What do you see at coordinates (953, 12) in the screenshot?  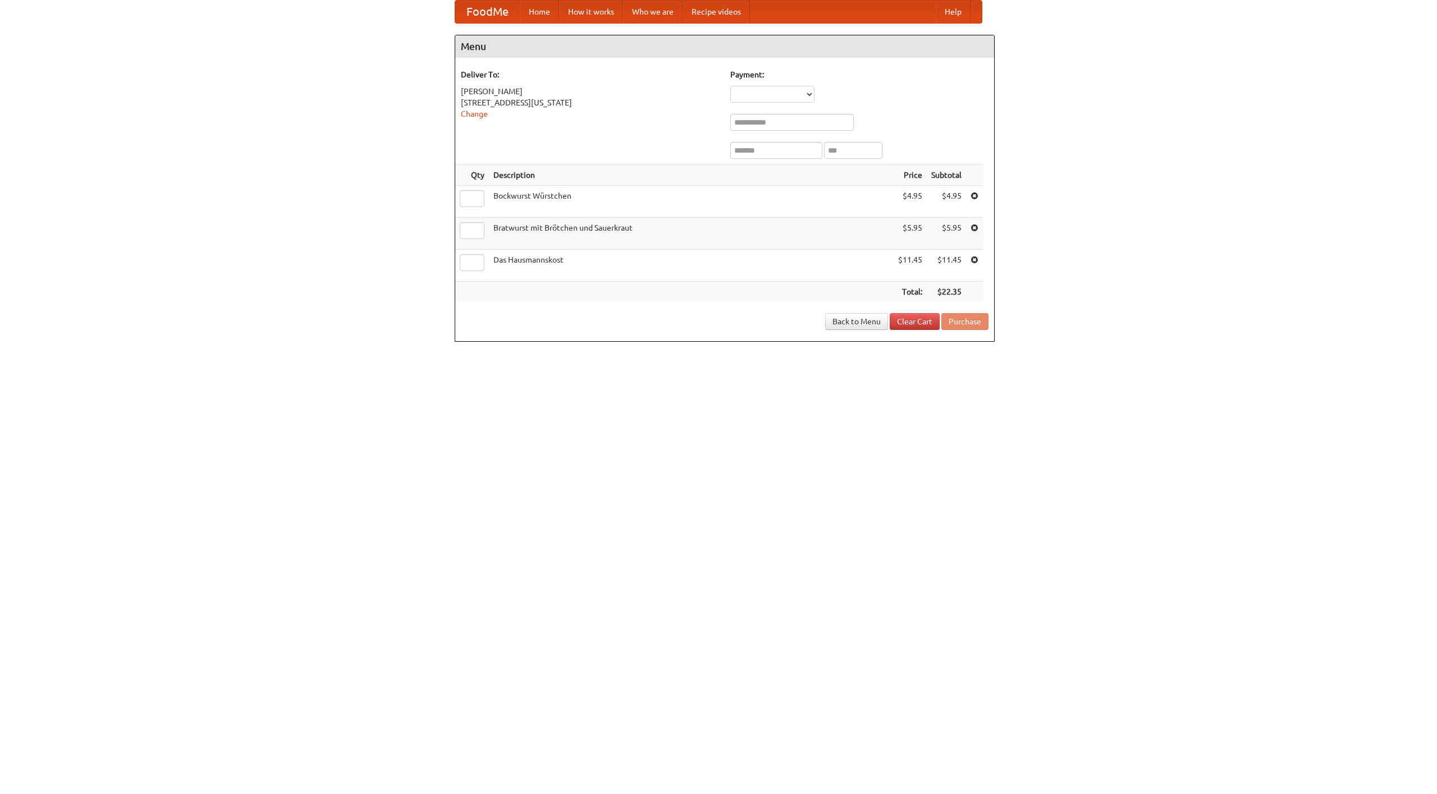 I see `a: Help` at bounding box center [953, 12].